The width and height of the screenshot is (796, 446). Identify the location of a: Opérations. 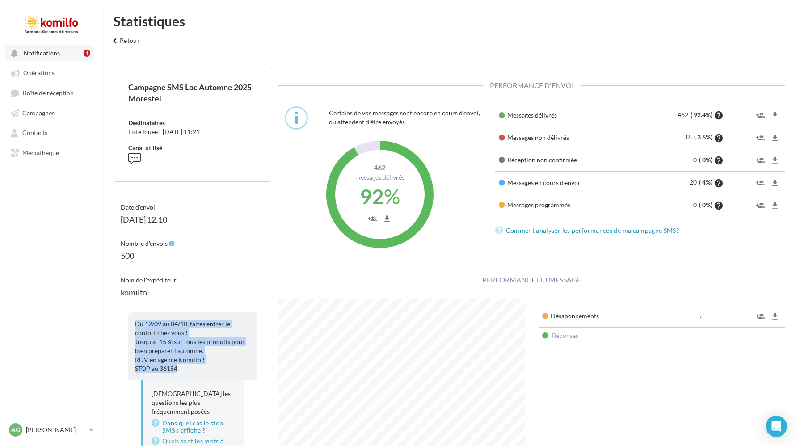
(51, 72).